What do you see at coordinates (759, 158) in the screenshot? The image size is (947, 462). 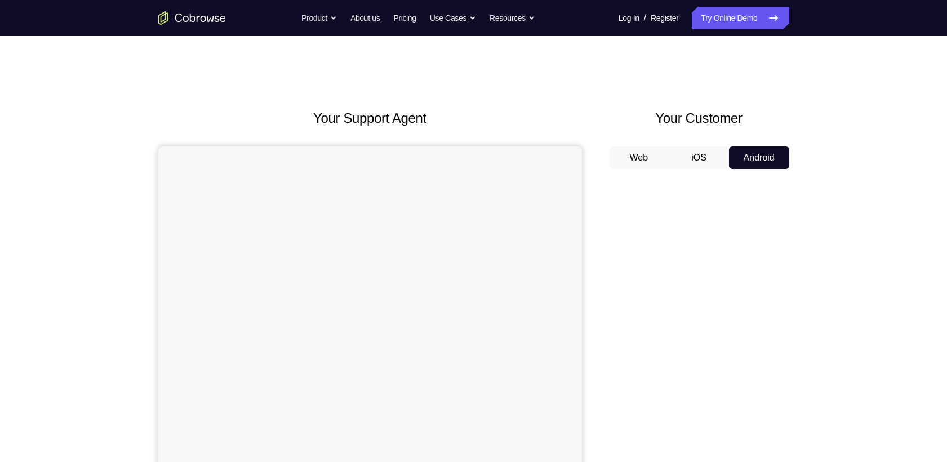 I see `button: Android` at bounding box center [759, 158].